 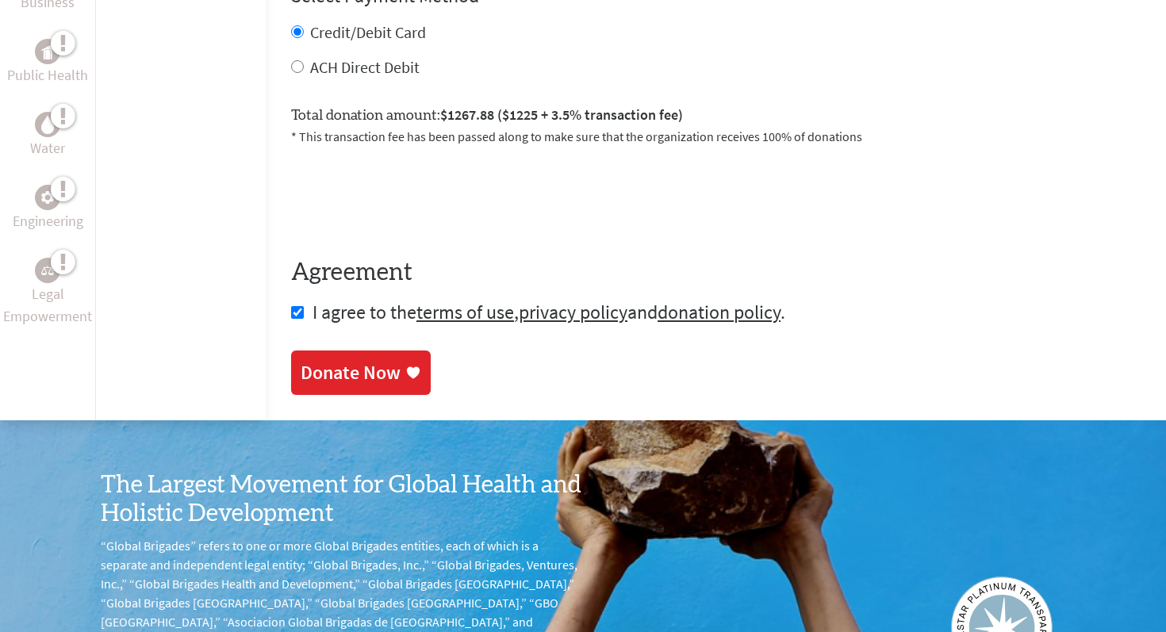 What do you see at coordinates (368, 32) in the screenshot?
I see `label: Credit/Debit Card` at bounding box center [368, 32].